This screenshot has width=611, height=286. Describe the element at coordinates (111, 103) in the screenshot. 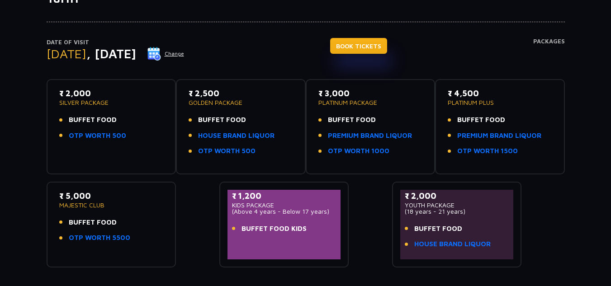

I see `p: SILVER PACKAGE` at that location.